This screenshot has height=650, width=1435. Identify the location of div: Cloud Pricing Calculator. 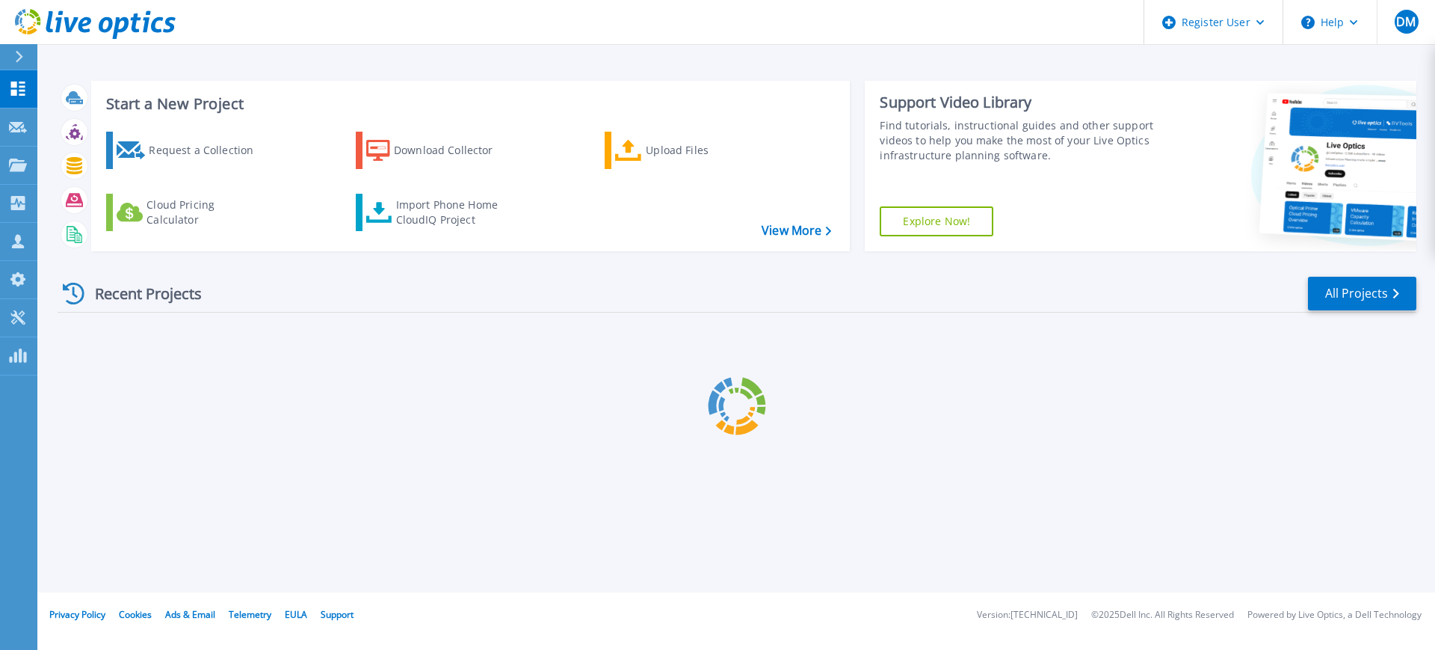
(206, 212).